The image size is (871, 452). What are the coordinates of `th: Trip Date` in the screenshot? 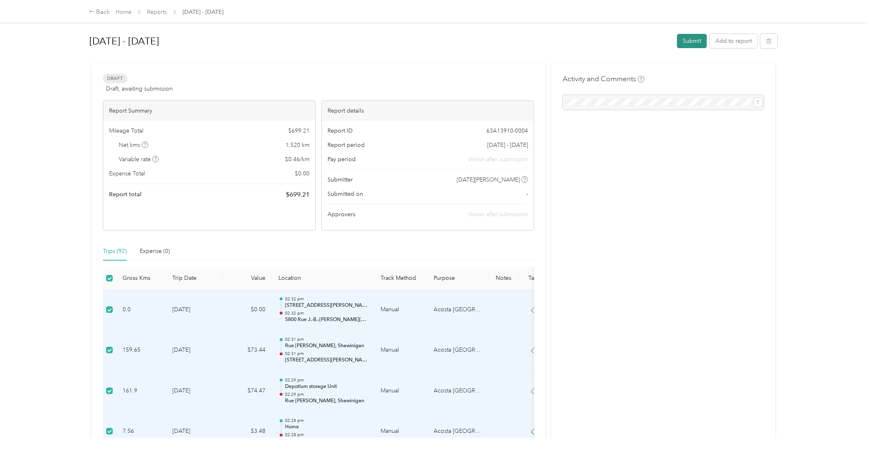 It's located at (194, 278).